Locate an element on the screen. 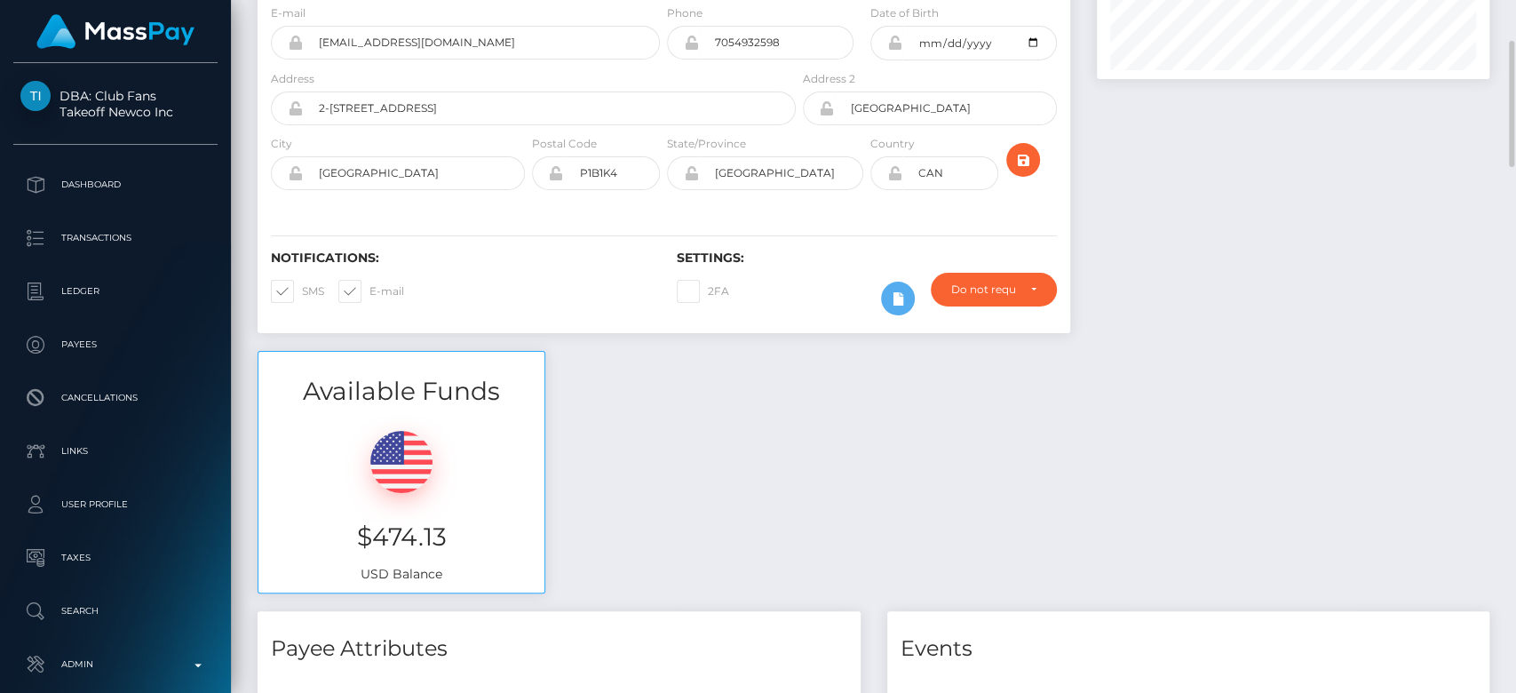  p: Admin is located at coordinates (115, 664).